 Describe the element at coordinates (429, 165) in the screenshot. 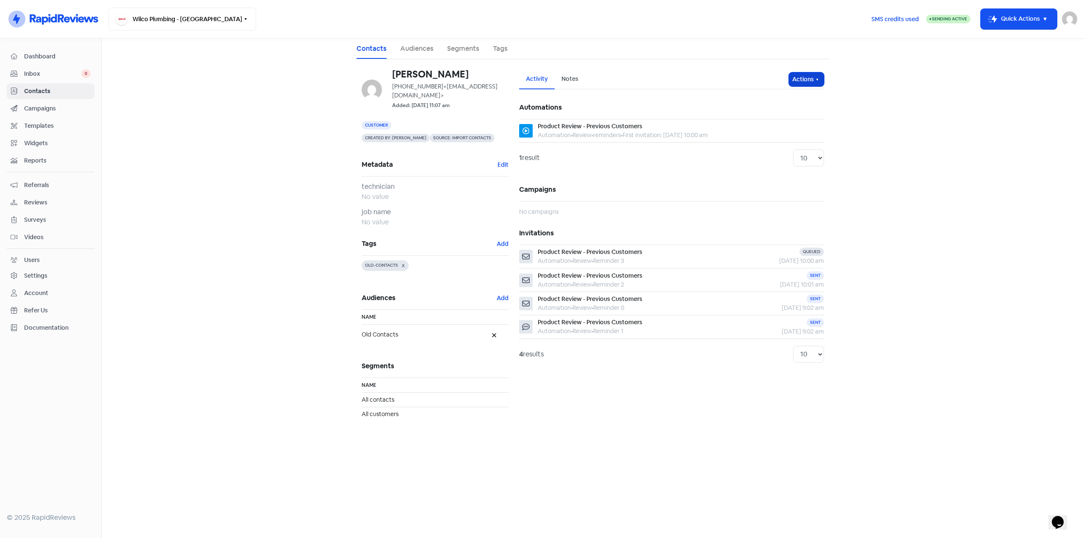

I see `span: Metadata` at that location.